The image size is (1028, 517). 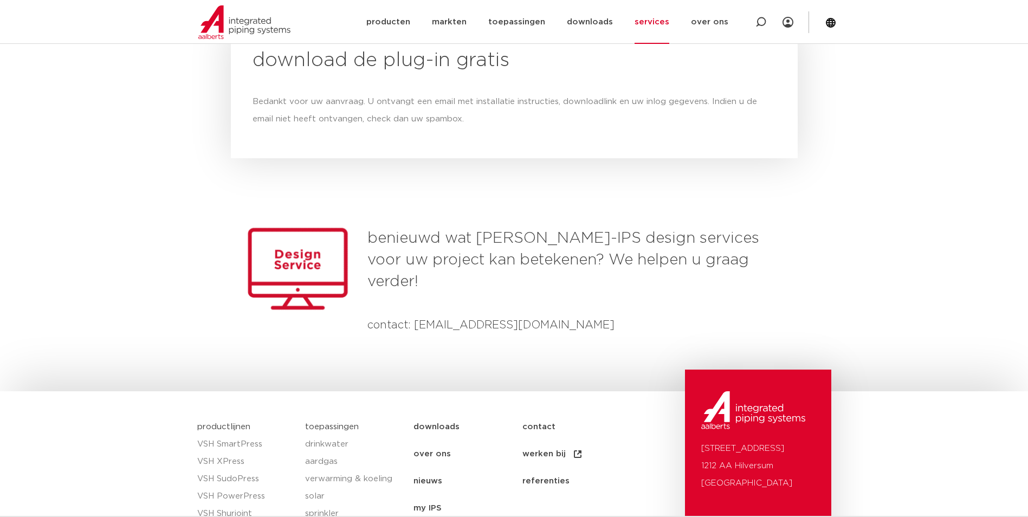 I want to click on a: VSH PowerPress, so click(x=246, y=497).